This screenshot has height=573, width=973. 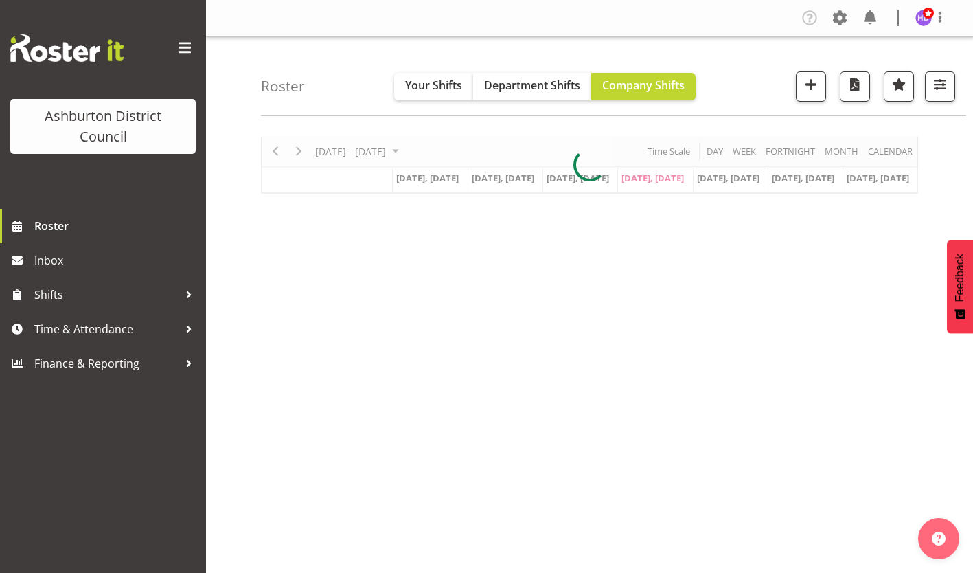 I want to click on h4: Roster, so click(x=283, y=86).